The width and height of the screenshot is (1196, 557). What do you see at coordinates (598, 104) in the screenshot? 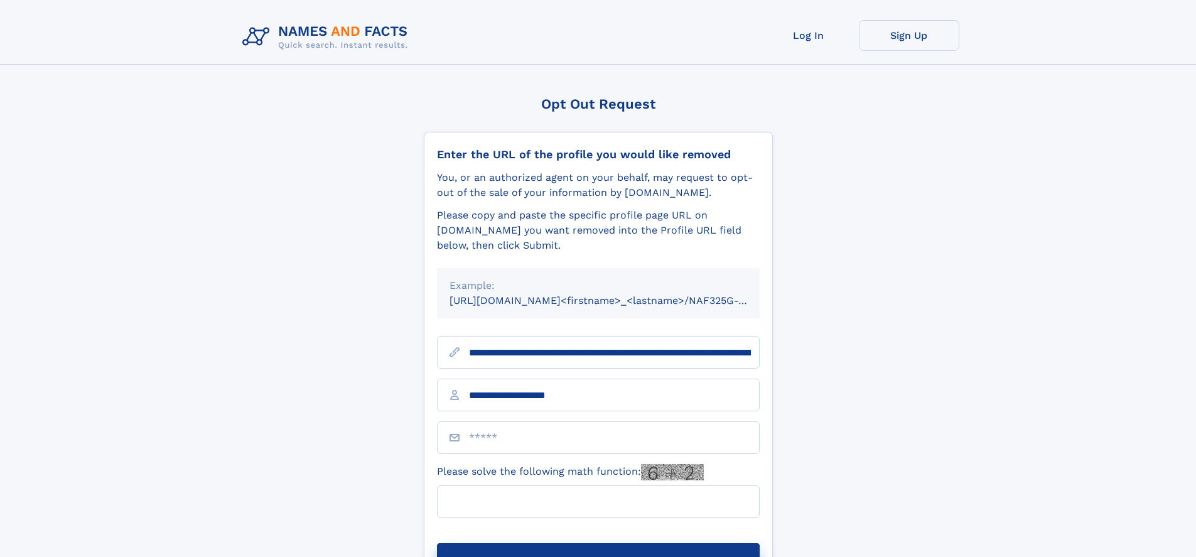
I see `div: Opt Out Request` at bounding box center [598, 104].